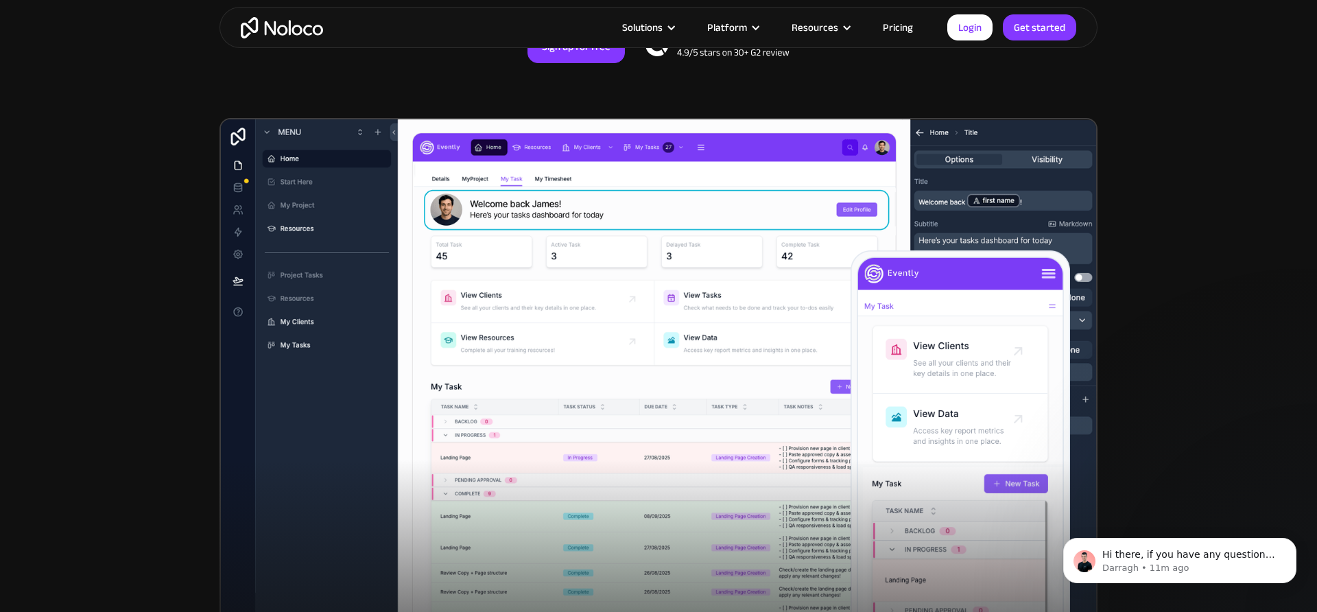  Describe the element at coordinates (970, 27) in the screenshot. I see `a: Login` at that location.